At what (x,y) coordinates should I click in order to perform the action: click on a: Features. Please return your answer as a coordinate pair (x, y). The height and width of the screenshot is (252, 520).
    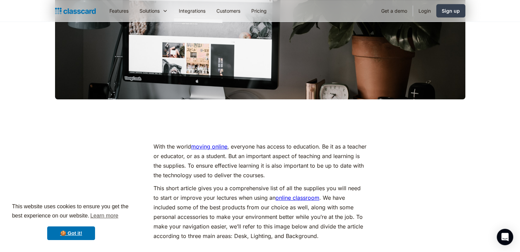
    Looking at the image, I should click on (119, 11).